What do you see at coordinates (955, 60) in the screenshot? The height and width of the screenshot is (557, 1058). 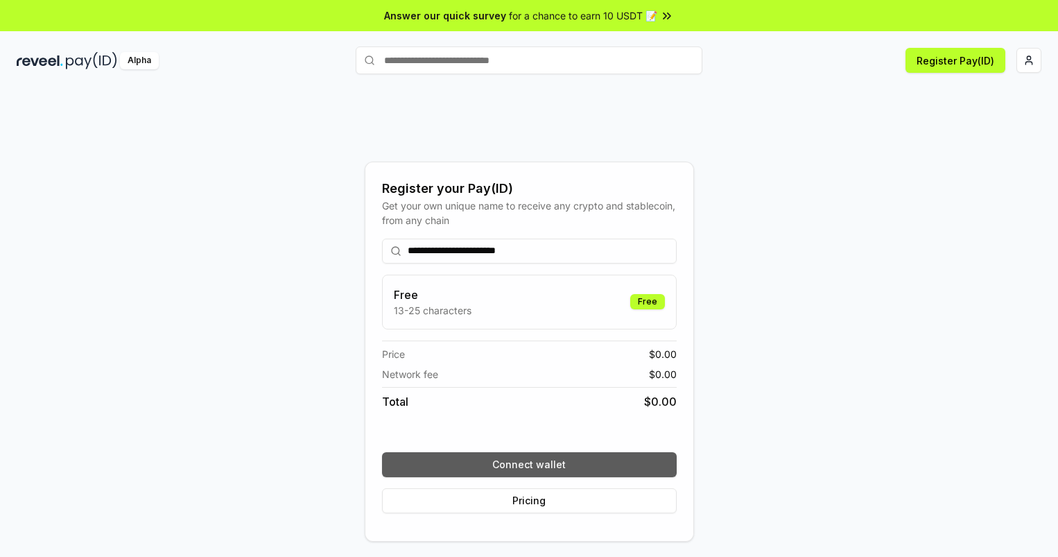 I see `button: Register Pay(ID)` at bounding box center [955, 60].